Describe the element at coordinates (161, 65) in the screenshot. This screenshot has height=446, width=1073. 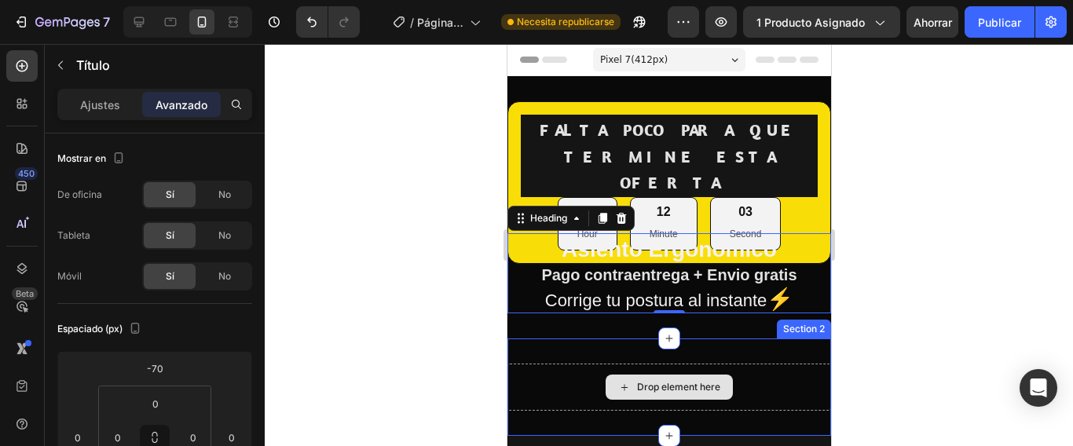
I see `p: Título` at that location.